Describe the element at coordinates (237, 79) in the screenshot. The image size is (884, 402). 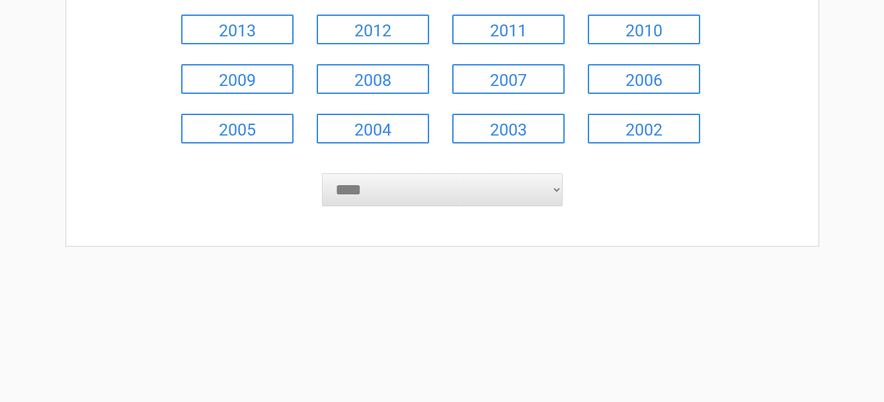
I see `a: 2009` at that location.